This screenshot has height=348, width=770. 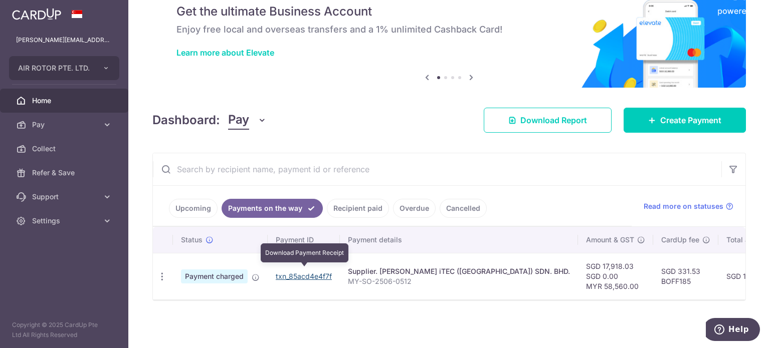 What do you see at coordinates (55, 68) in the screenshot?
I see `span: AIR ROTOR PTE. LTD.` at bounding box center [55, 68].